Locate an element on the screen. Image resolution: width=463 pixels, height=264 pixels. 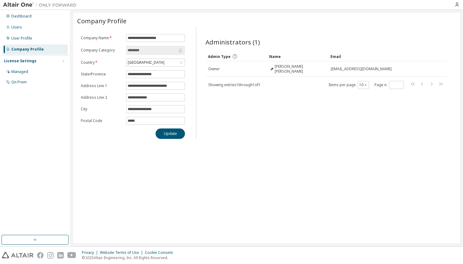
span: Company Profile is located at coordinates (102, 21).